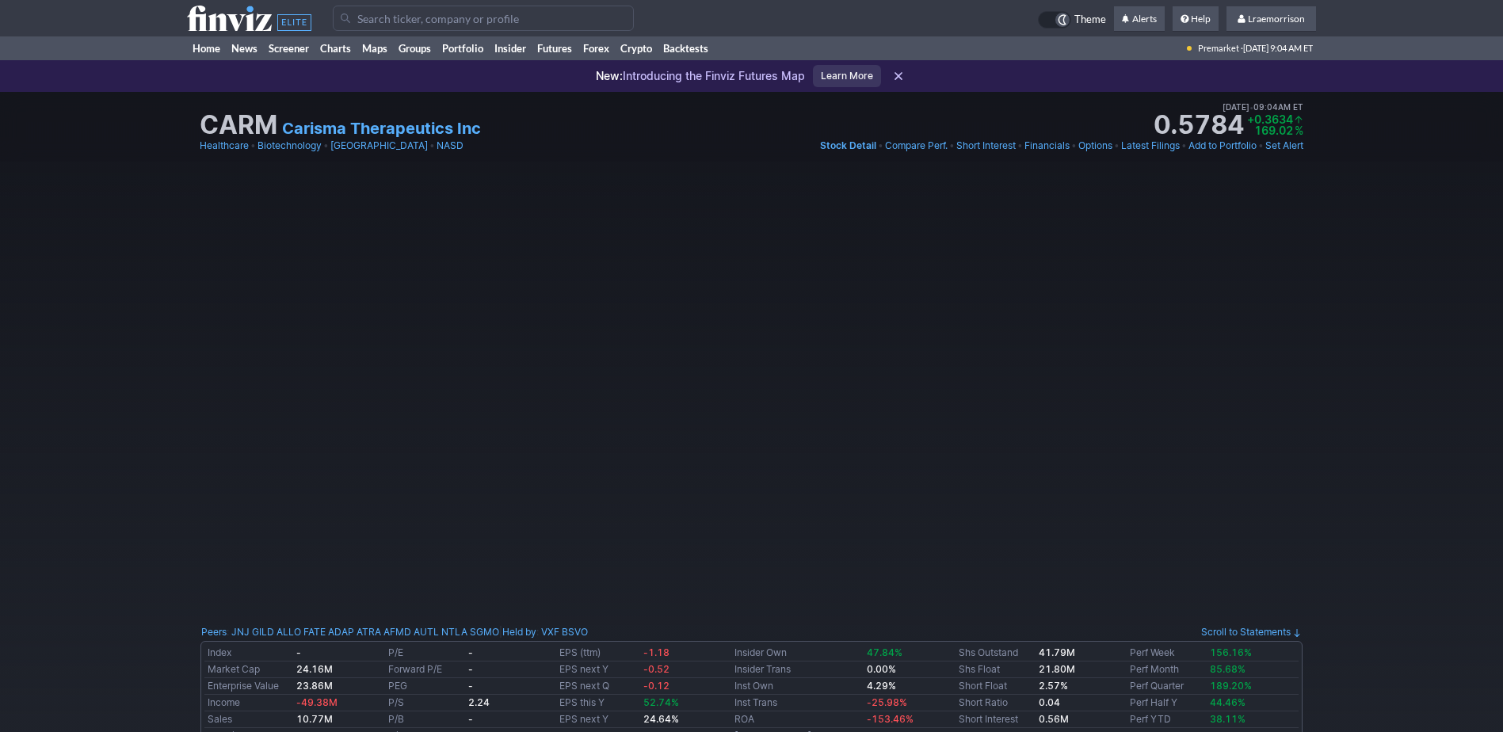  What do you see at coordinates (797, 686) in the screenshot?
I see `td: Inst Own` at bounding box center [797, 686].